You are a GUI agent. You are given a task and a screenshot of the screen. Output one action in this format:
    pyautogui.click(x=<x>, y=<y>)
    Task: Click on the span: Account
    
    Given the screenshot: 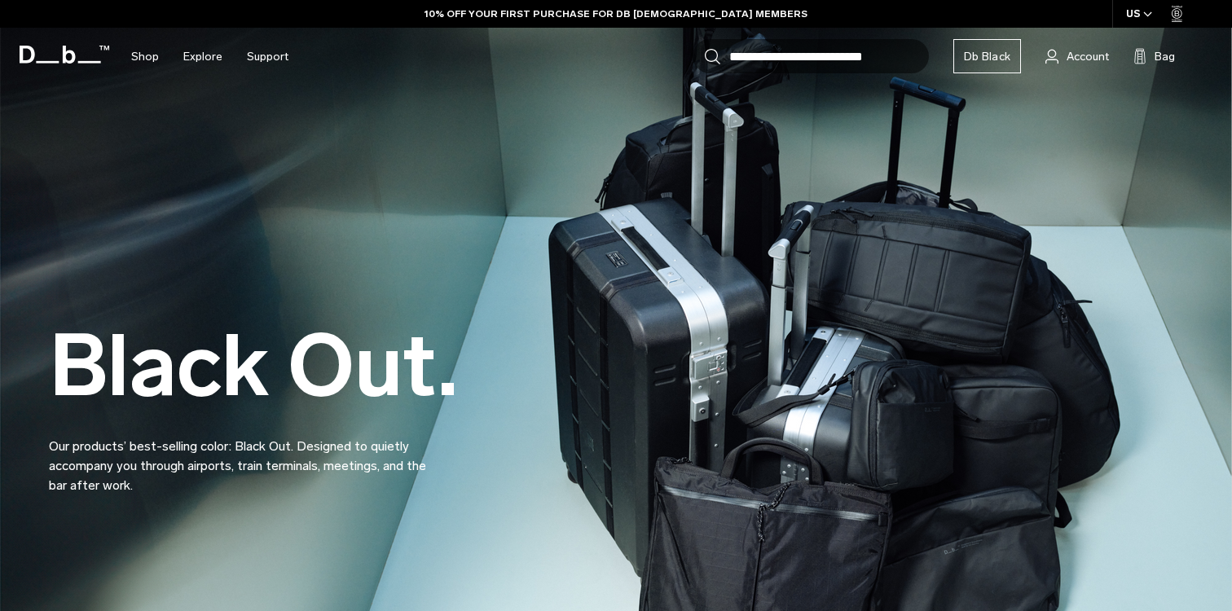 What is the action you would take?
    pyautogui.click(x=1088, y=56)
    